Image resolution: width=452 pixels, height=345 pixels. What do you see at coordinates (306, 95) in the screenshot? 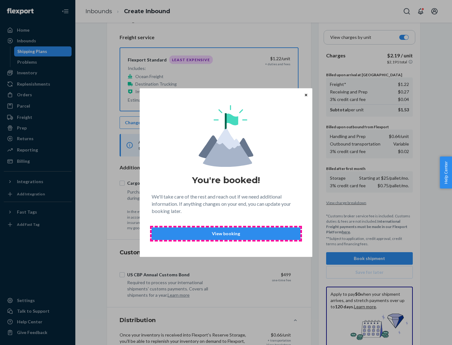
I see `button: Close` at bounding box center [306, 95].